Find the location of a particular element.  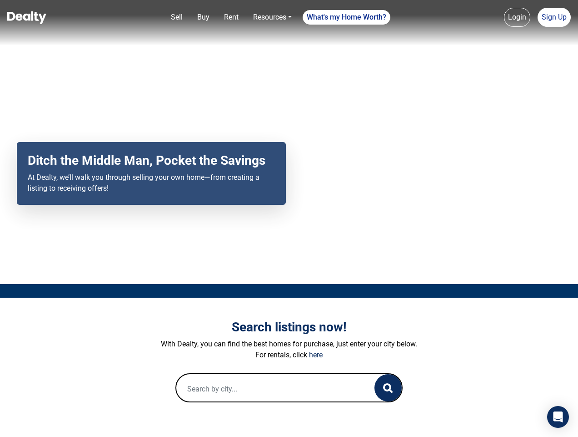

p: For rentals, click is located at coordinates (289, 355).